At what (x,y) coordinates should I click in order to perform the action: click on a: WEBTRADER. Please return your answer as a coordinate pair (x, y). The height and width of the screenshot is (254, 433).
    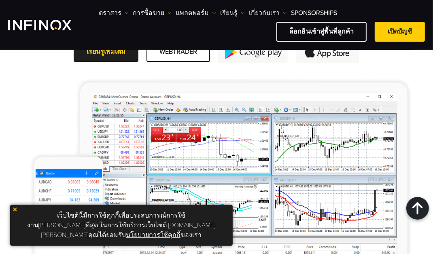
    Looking at the image, I should click on (178, 52).